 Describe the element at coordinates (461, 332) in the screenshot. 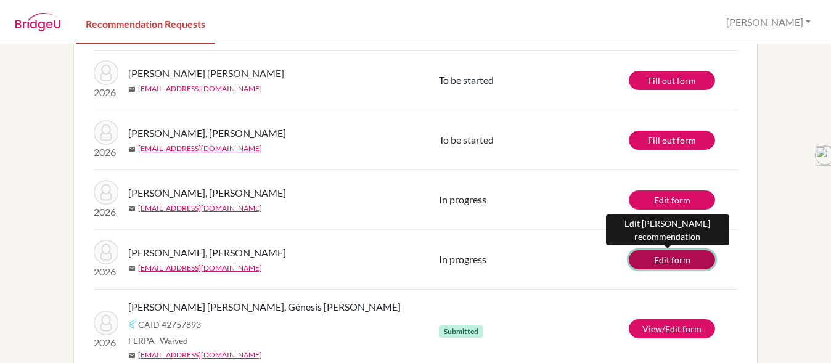

I see `span: Submitted` at that location.